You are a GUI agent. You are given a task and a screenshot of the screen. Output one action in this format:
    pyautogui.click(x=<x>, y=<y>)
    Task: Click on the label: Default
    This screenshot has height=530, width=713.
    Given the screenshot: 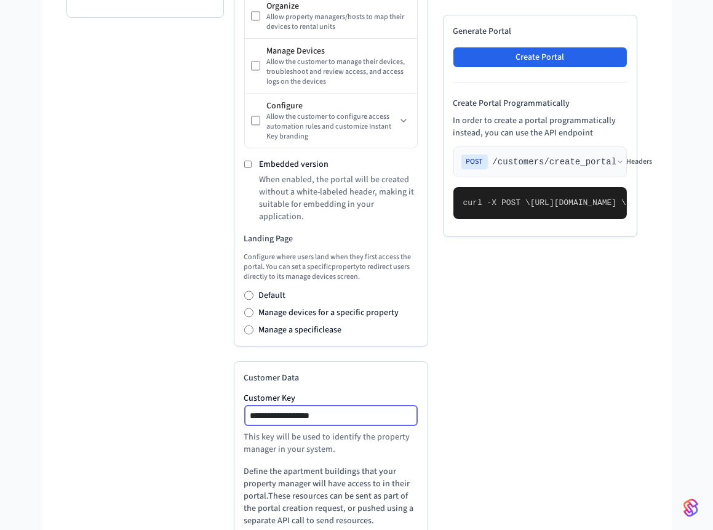 What is the action you would take?
    pyautogui.click(x=272, y=295)
    